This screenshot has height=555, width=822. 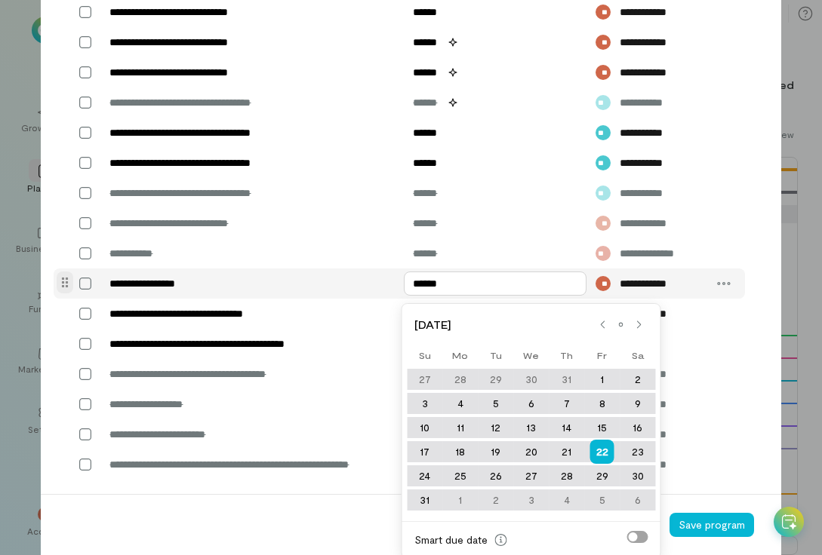 What do you see at coordinates (495, 428) in the screenshot?
I see `div: Choose Tuesday, August 12th, 2025` at bounding box center [495, 428].